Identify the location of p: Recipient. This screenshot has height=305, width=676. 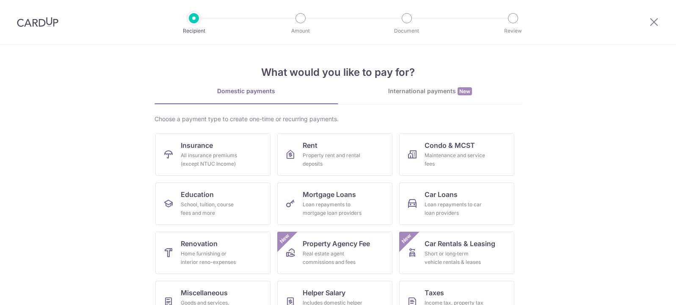
(194, 31).